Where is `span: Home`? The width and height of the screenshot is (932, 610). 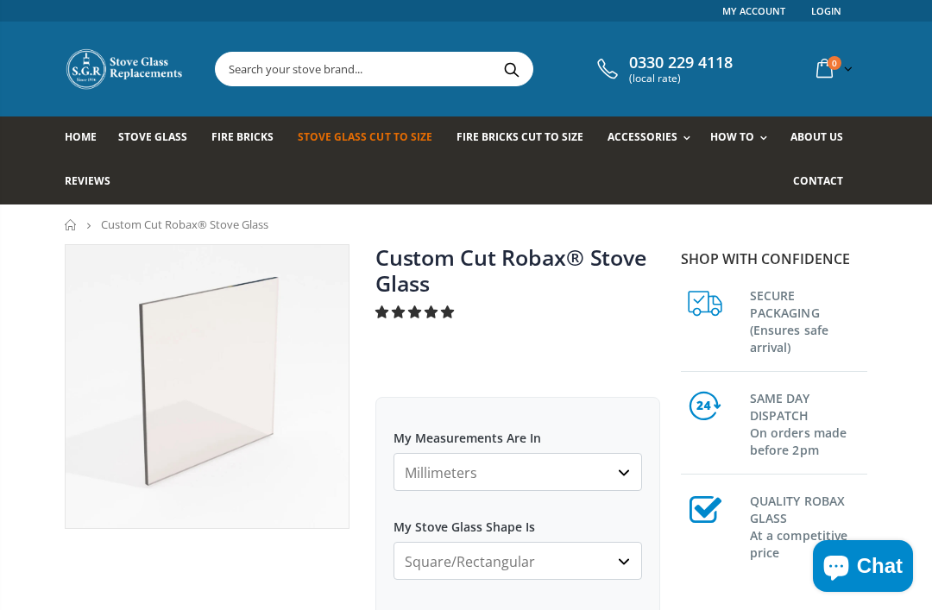
span: Home is located at coordinates (80, 136).